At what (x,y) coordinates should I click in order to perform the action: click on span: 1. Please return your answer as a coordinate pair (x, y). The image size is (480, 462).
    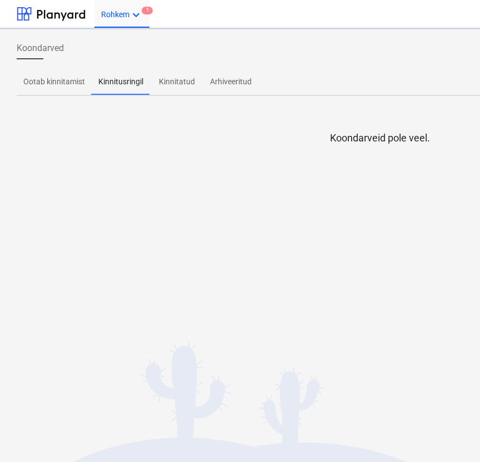
    Looking at the image, I should click on (147, 11).